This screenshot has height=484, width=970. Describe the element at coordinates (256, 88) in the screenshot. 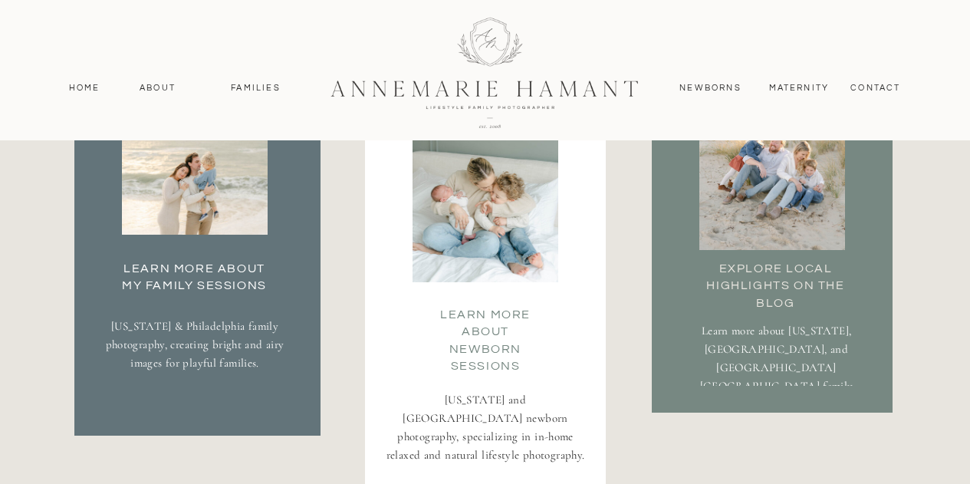

I see `a: Families` at that location.